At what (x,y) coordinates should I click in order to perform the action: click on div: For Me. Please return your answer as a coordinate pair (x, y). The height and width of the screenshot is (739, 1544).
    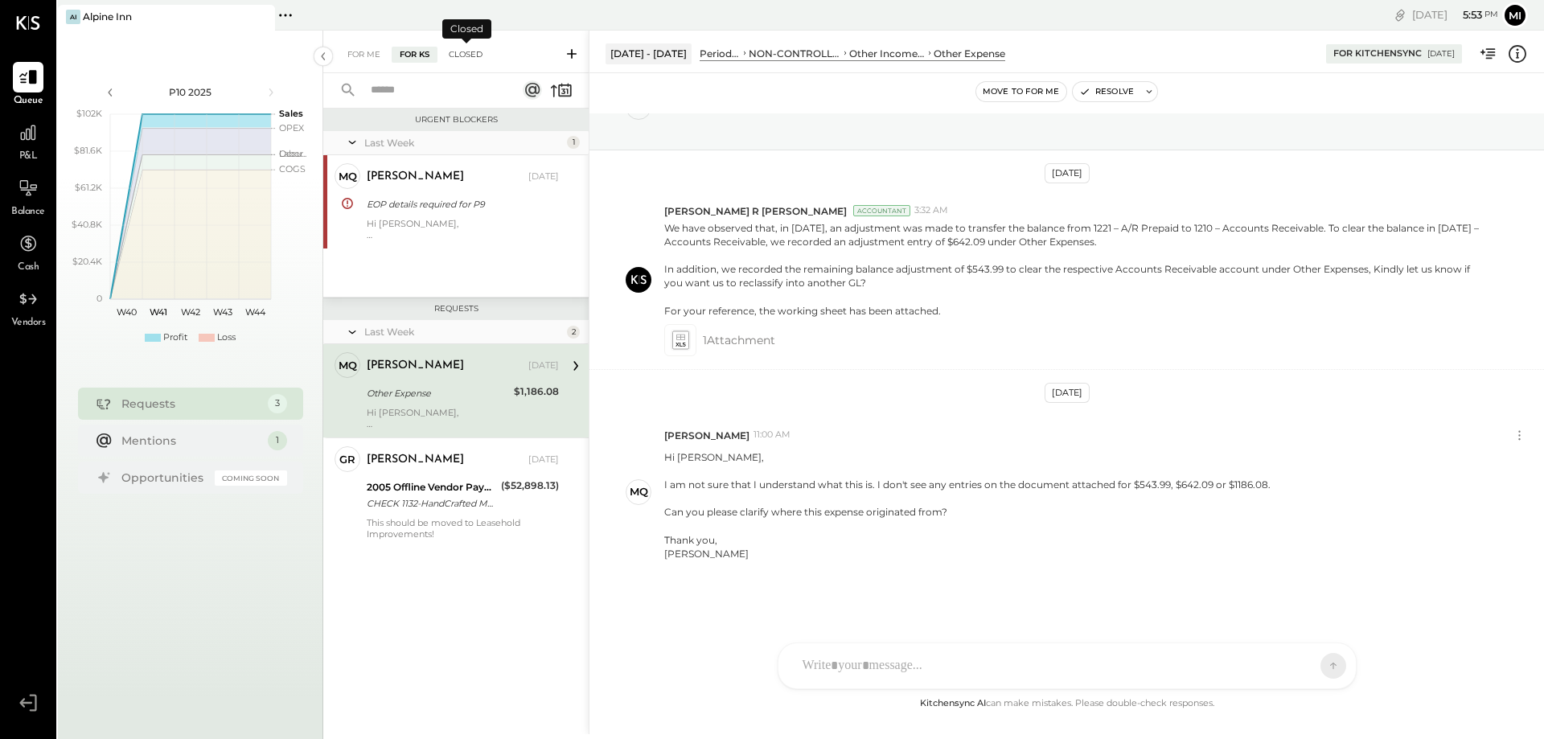
    Looking at the image, I should click on (364, 55).